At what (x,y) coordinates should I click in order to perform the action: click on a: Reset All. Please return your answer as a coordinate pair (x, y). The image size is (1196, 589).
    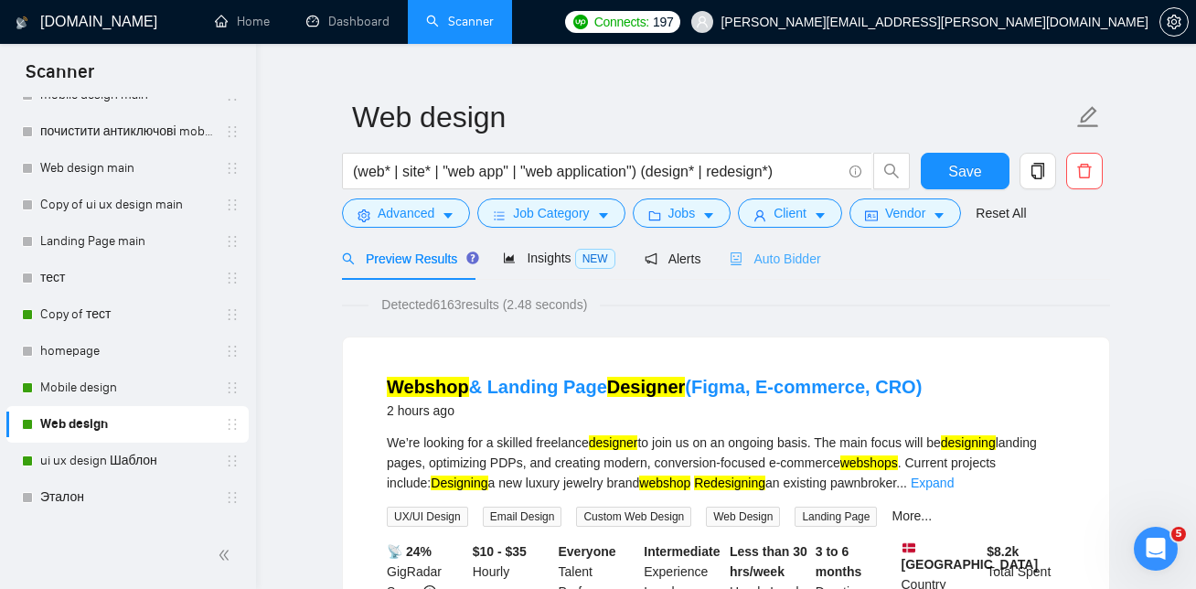
    Looking at the image, I should click on (1000, 213).